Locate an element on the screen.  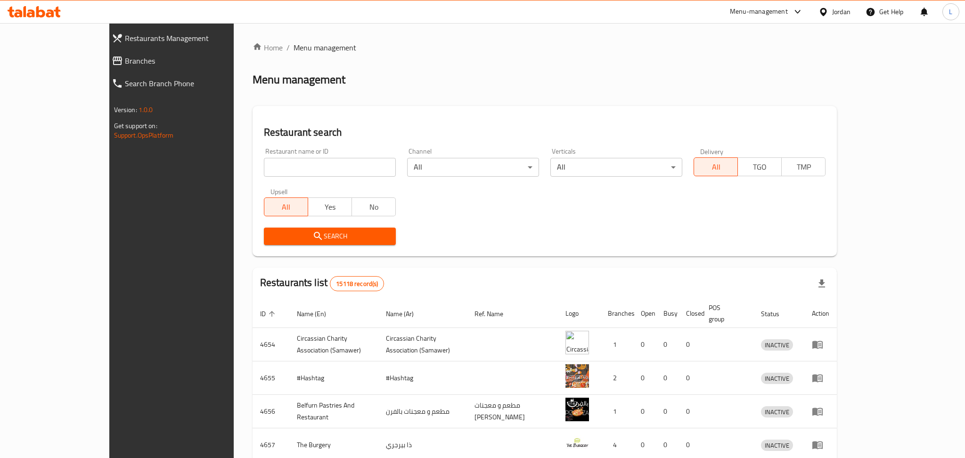
h2: Restaurants list is located at coordinates (322, 283).